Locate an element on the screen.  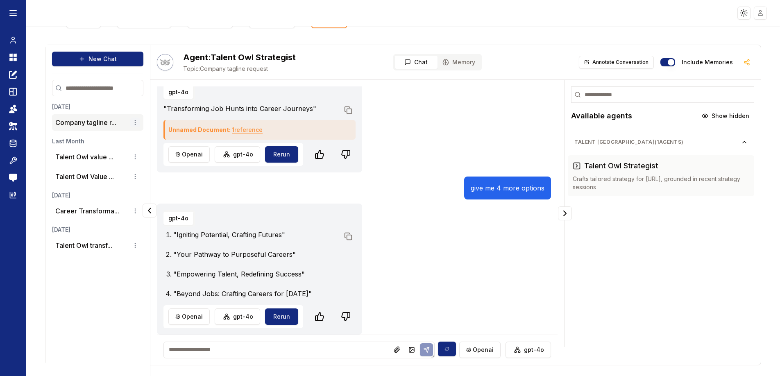
label: Include memories in the messages below is located at coordinates (707, 62).